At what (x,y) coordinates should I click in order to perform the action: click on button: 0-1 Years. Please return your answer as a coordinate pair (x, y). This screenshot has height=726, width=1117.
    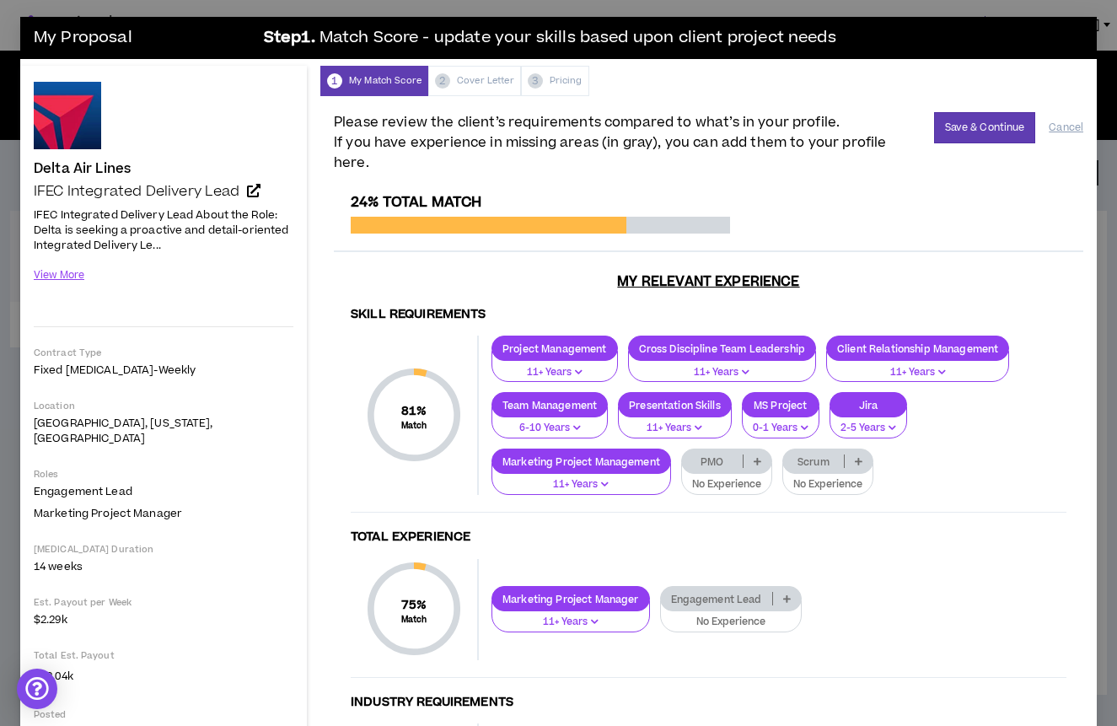
    Looking at the image, I should click on (780, 422).